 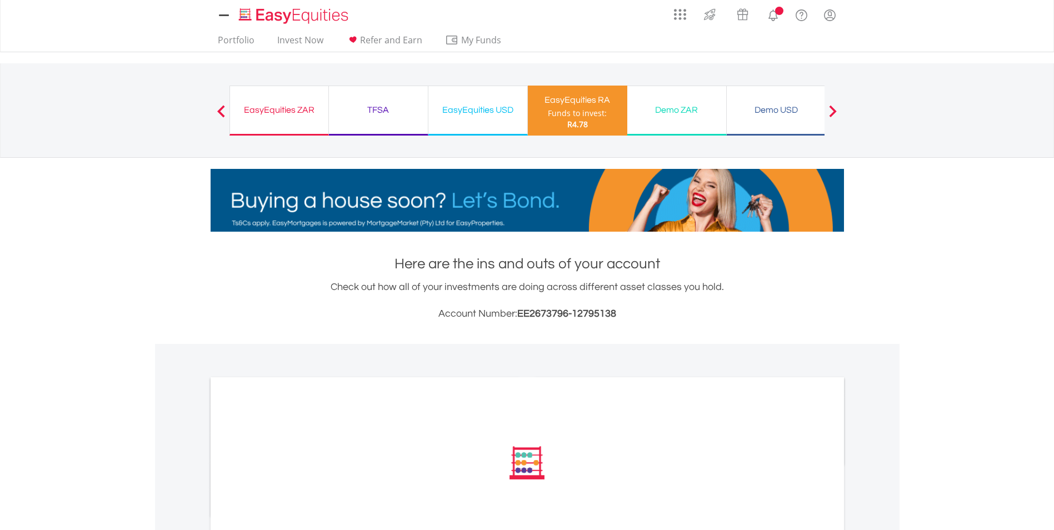 What do you see at coordinates (773, 14) in the screenshot?
I see `a: Notifications` at bounding box center [773, 14].